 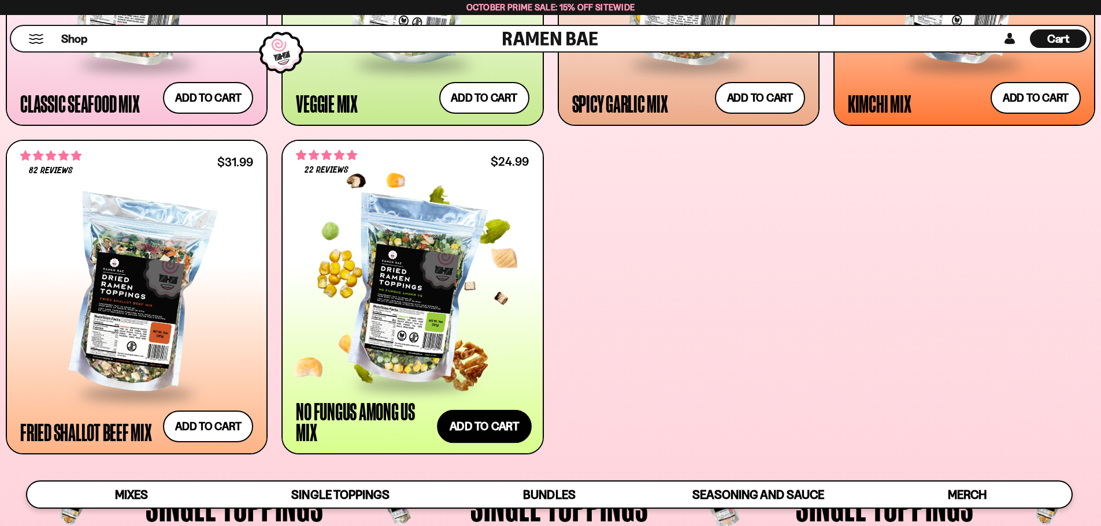 I want to click on button: Mobile Menu Trigger, so click(x=36, y=39).